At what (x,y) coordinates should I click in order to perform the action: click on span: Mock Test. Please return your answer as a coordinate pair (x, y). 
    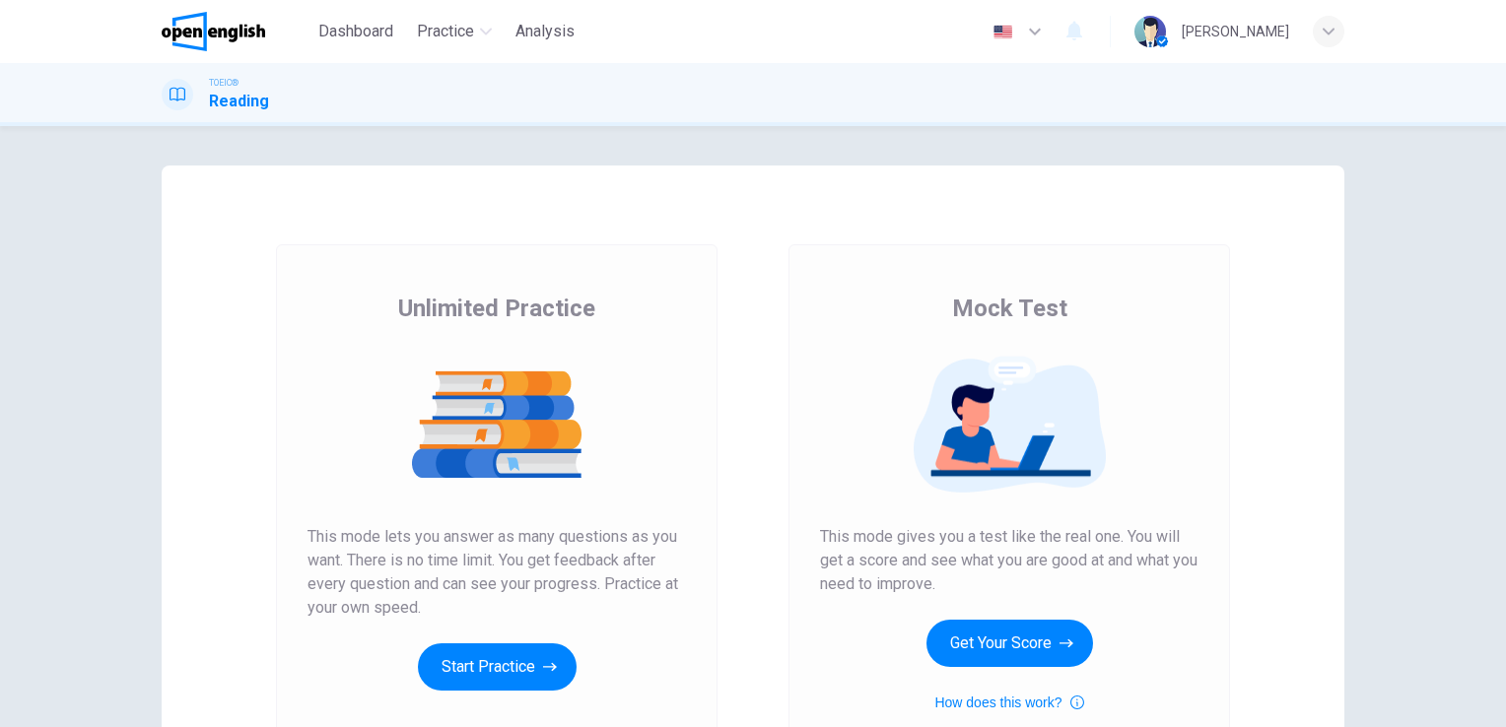
    Looking at the image, I should click on (1009, 309).